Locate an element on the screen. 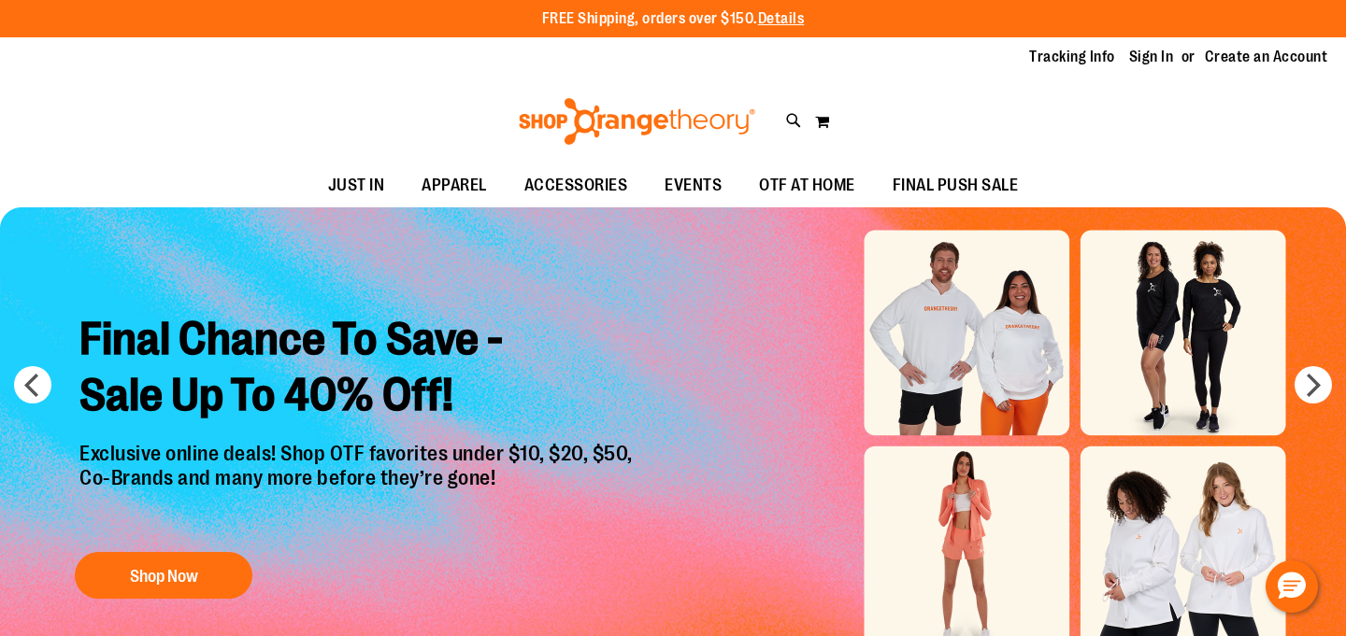 The height and width of the screenshot is (636, 1346). span: APPAREL is located at coordinates (454, 185).